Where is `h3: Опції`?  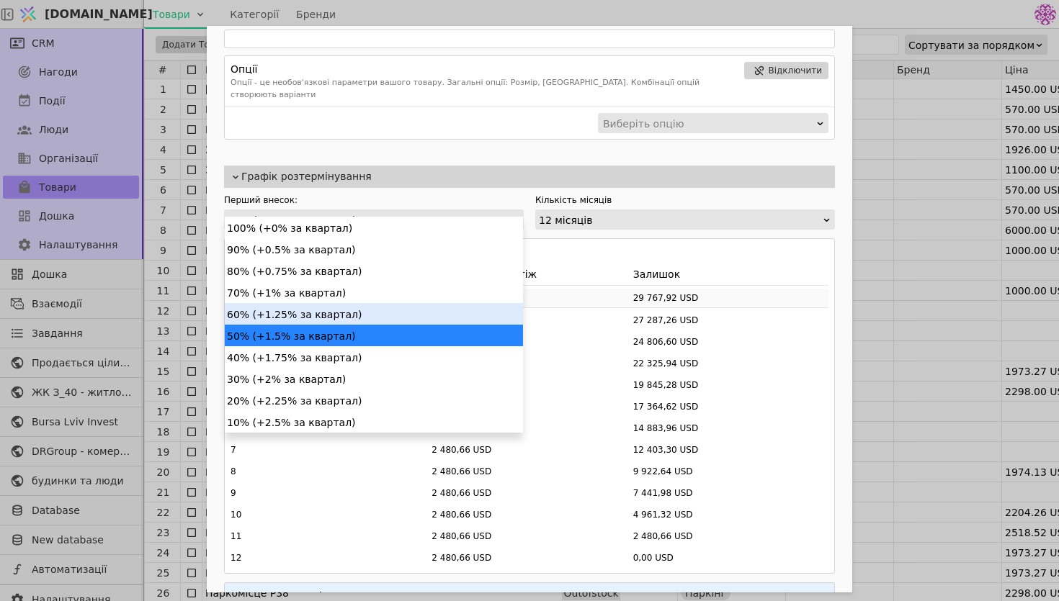
h3: Опції is located at coordinates (484, 69).